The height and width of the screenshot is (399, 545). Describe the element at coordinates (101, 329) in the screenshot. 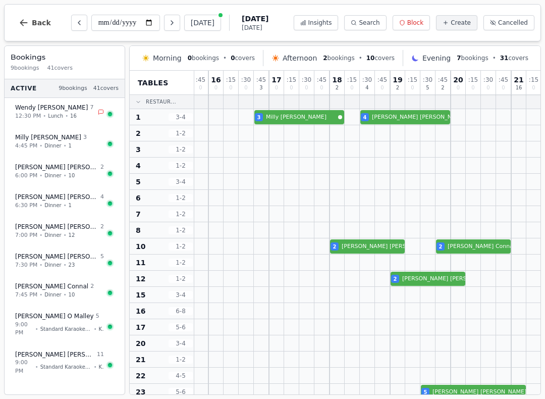

I see `span: K2` at that location.